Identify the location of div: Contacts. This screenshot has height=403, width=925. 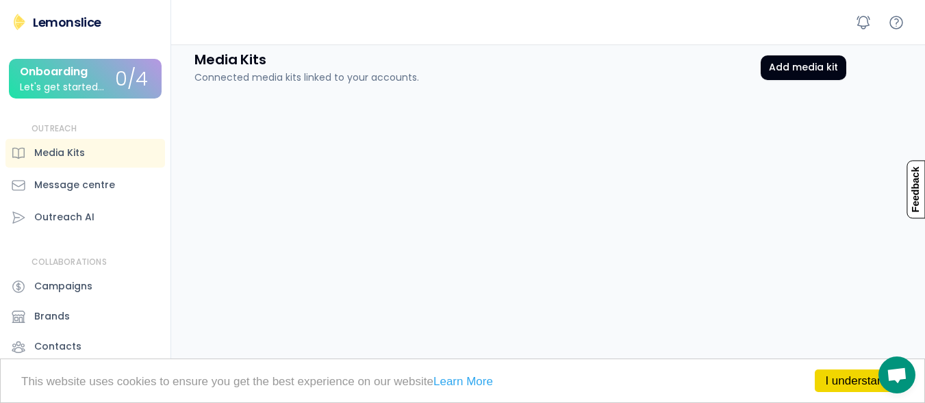
(57, 346).